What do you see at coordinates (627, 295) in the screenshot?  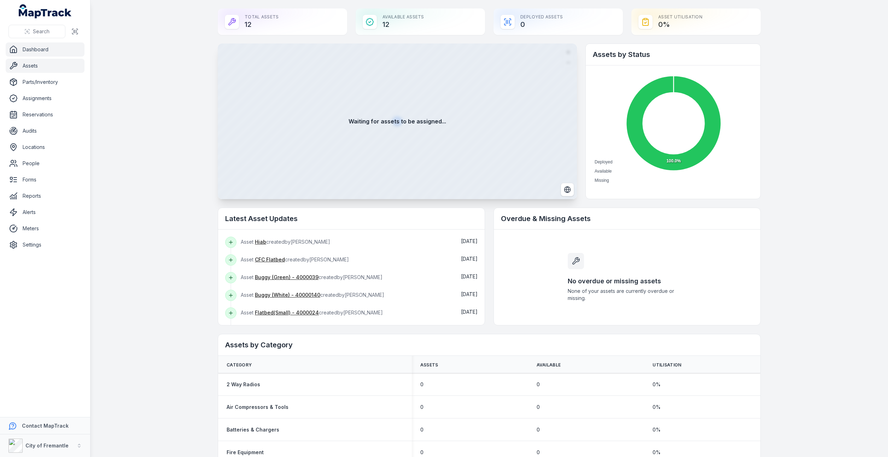 I see `span: None of your assets are currently overdue or missing.` at bounding box center [627, 295].